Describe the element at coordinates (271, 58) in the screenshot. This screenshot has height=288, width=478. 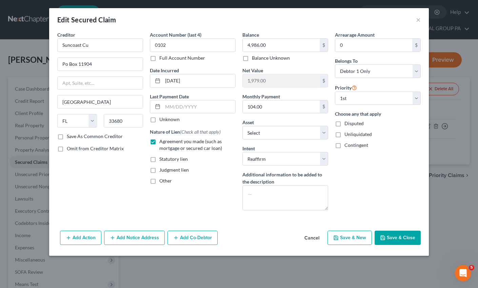
I see `label: Balance Unknown` at that location.